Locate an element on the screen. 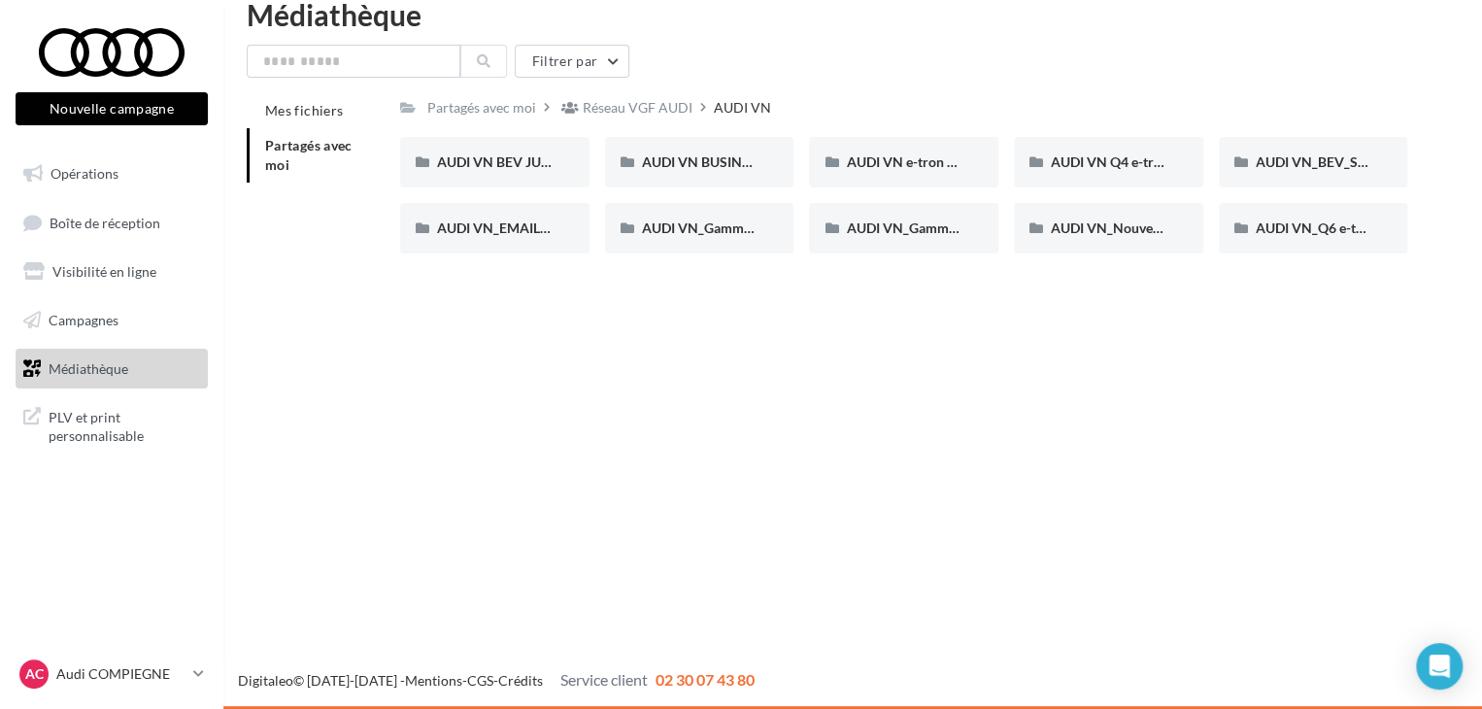 This screenshot has width=1482, height=709. span: 02 30 07 43 80 is located at coordinates (705, 679).